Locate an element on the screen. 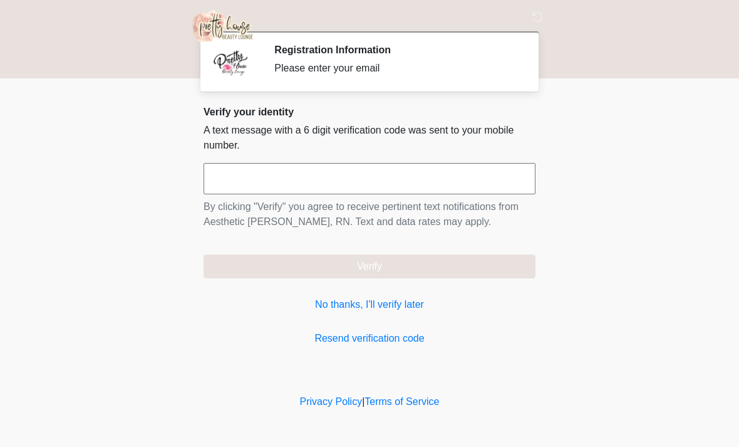 This screenshot has height=447, width=739. p: A text message with a 6 digit verification code was sent to your mobile number. is located at coordinates (370, 138).